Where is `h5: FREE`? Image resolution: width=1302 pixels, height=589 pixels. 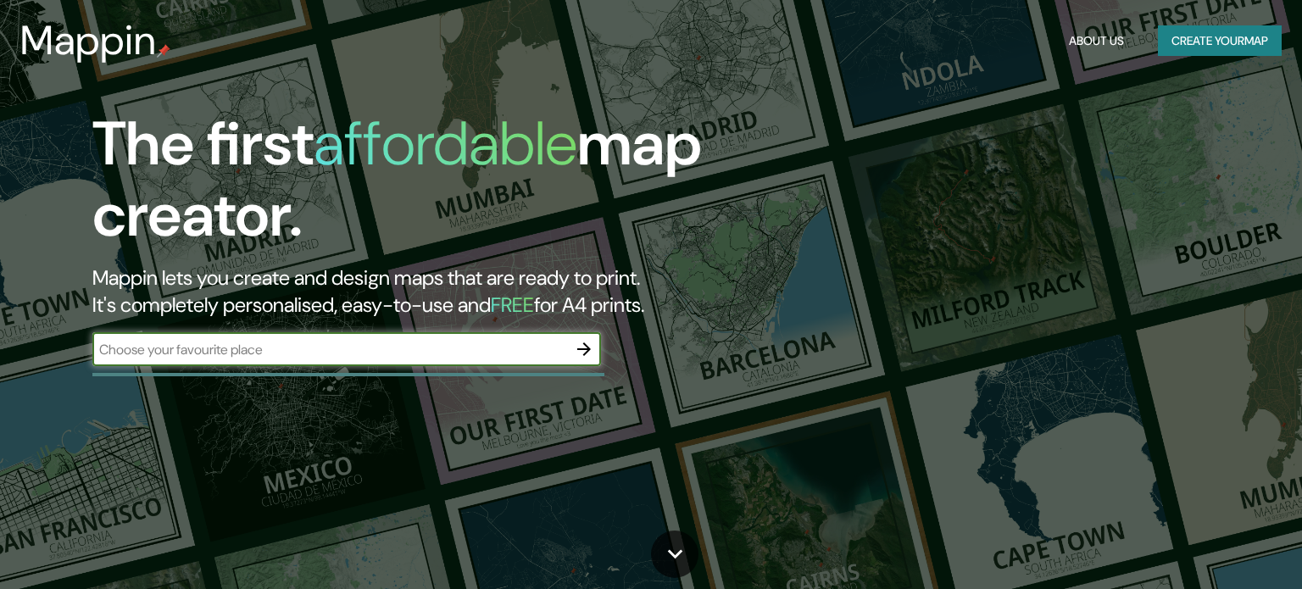 h5: FREE is located at coordinates (512, 304).